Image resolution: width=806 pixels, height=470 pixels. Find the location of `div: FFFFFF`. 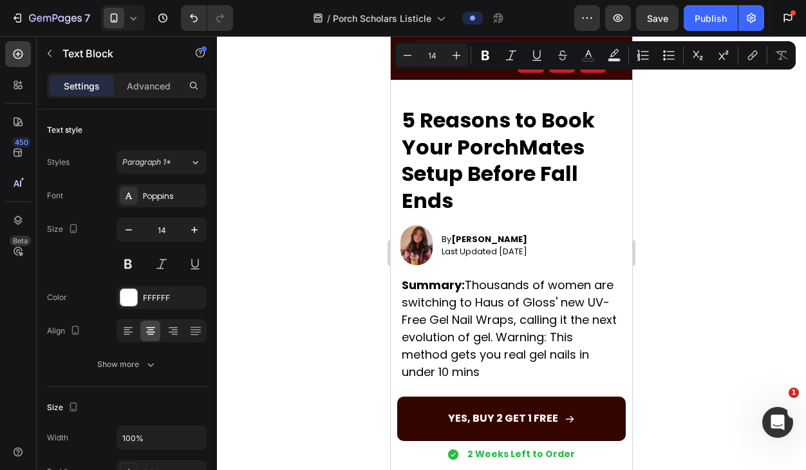

div: FFFFFF is located at coordinates (173, 298).